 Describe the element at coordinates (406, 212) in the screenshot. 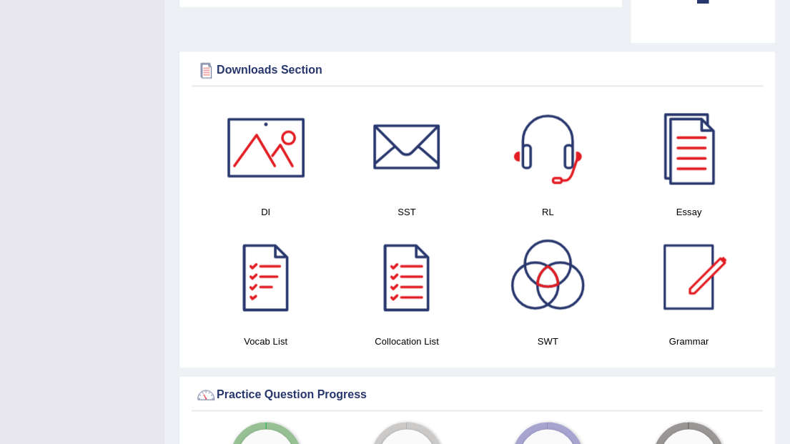

I see `h4: SST` at that location.